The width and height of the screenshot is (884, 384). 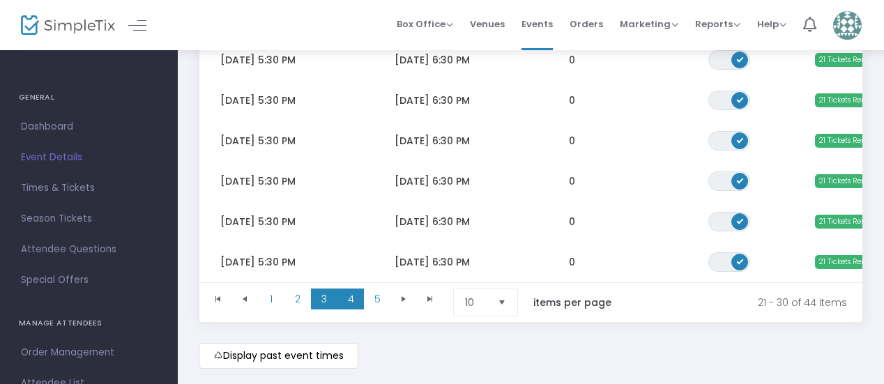 I want to click on span: Help, so click(x=772, y=24).